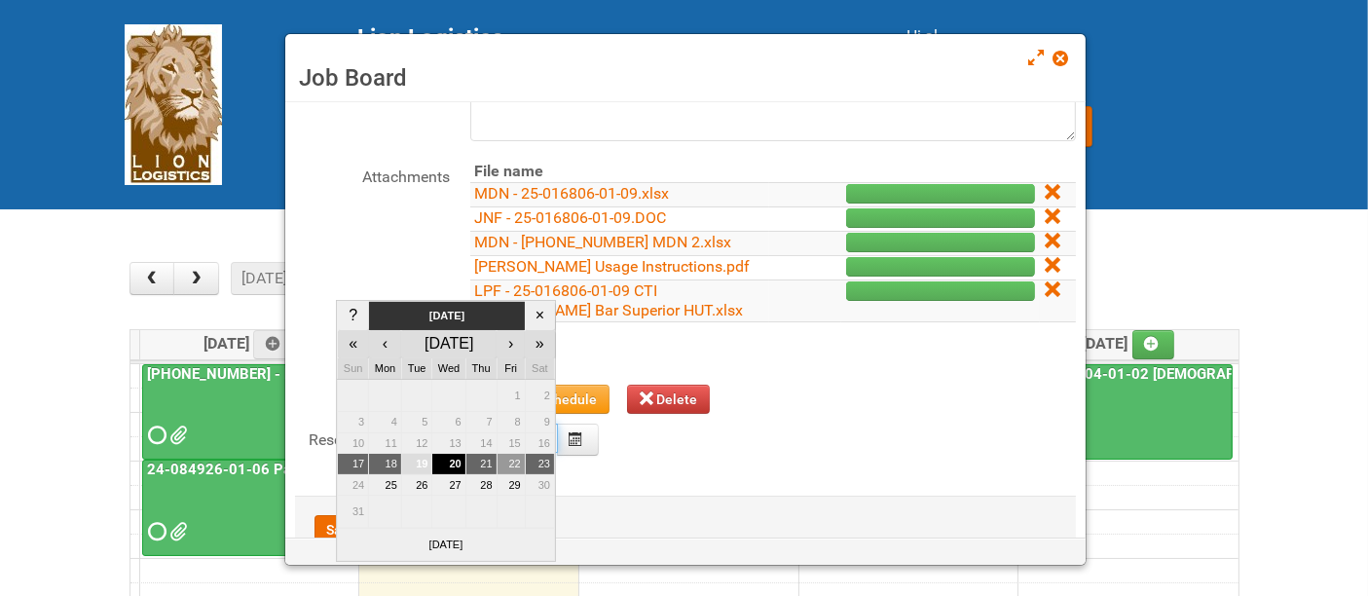  What do you see at coordinates (417, 465) in the screenshot?
I see `td: 19` at bounding box center [417, 465].